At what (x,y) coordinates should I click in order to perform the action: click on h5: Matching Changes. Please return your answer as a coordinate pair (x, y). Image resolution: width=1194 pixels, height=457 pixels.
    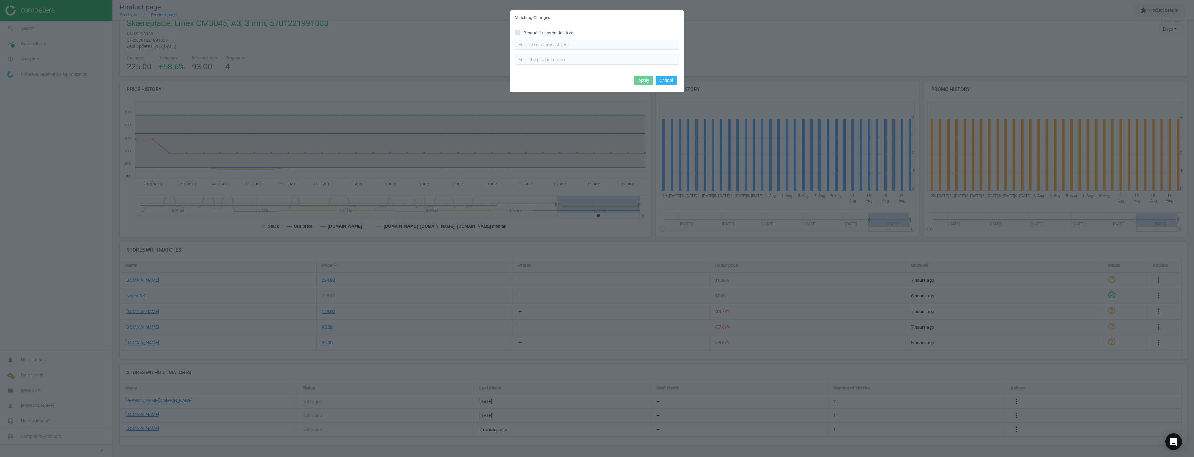
    Looking at the image, I should click on (532, 18).